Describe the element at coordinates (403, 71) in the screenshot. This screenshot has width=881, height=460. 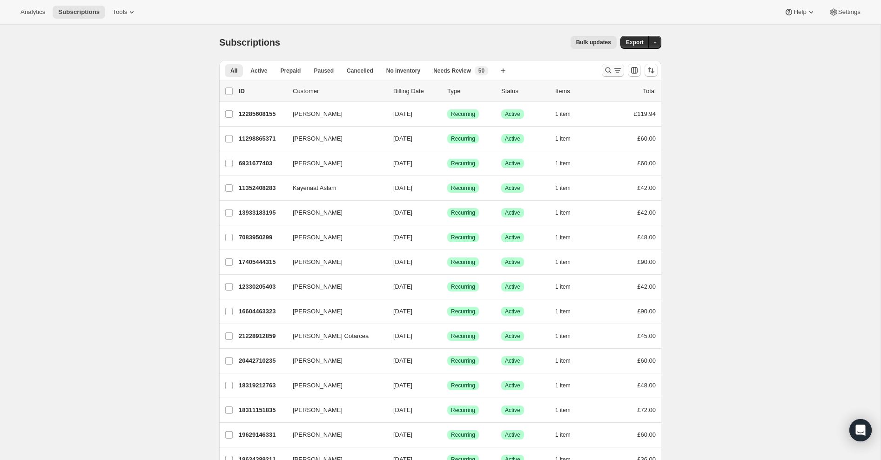
I see `span: No inventory` at that location.